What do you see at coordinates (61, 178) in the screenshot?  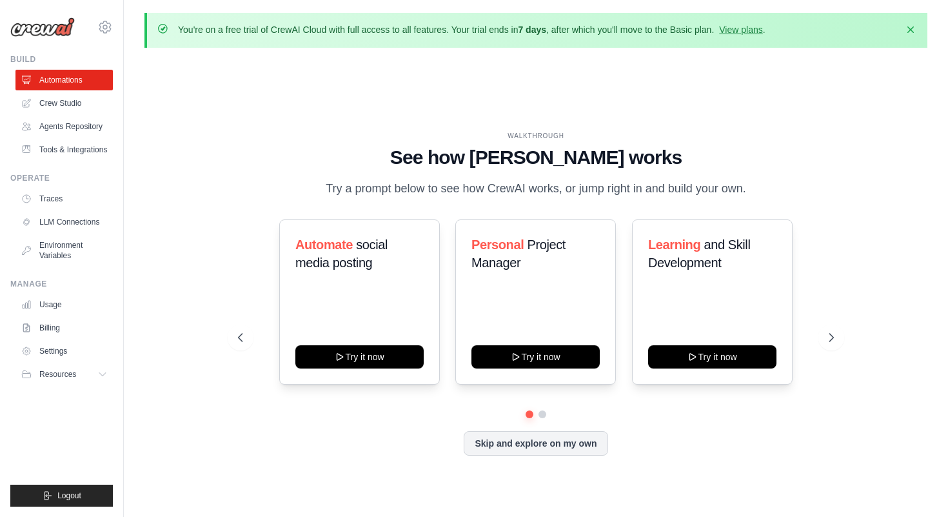 I see `div: Operate` at bounding box center [61, 178].